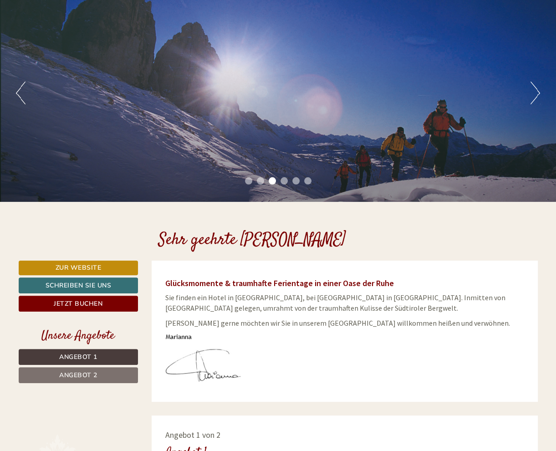 This screenshot has height=451, width=556. I want to click on a: Zur Website, so click(78, 268).